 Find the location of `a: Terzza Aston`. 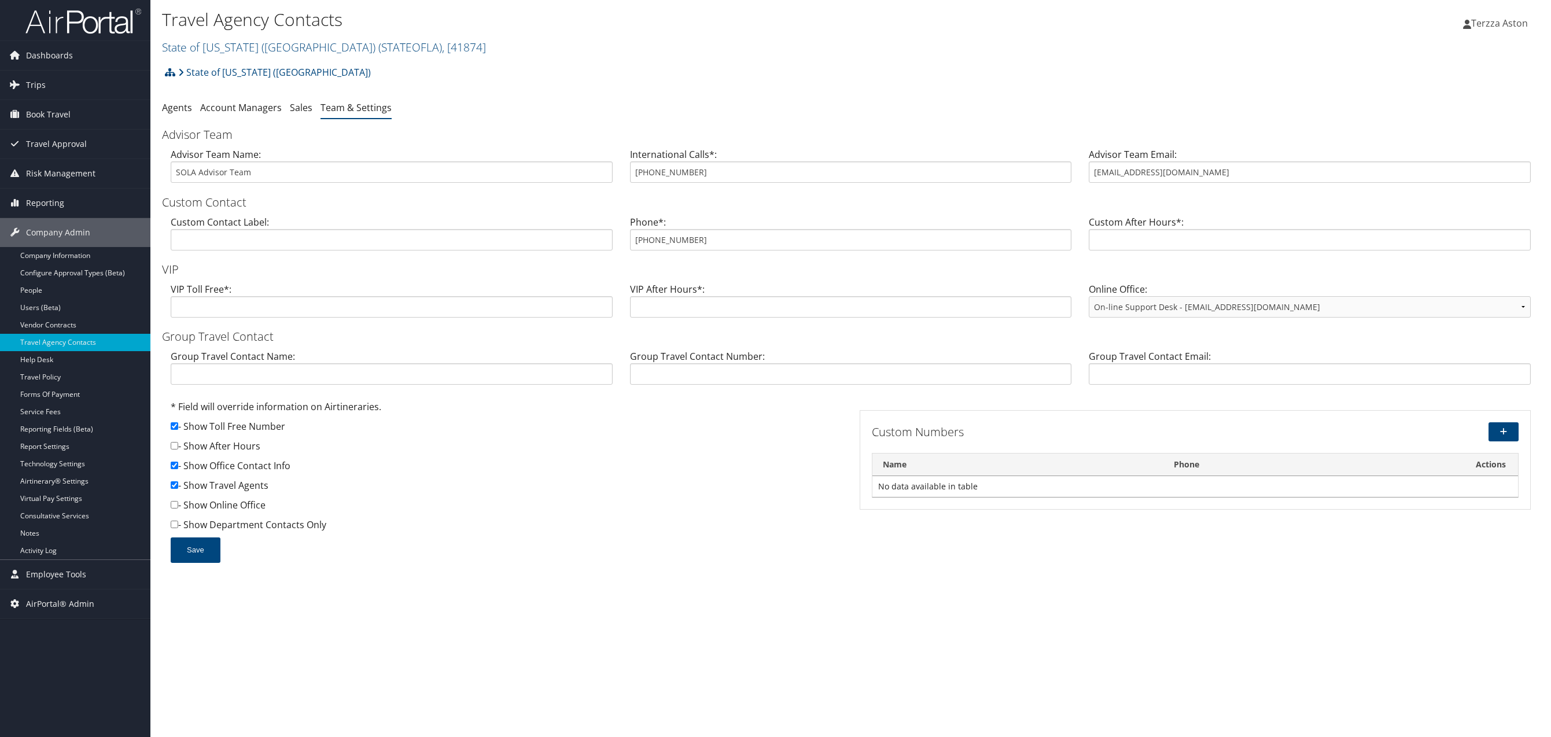

a: Terzza Aston is located at coordinates (1501, 23).